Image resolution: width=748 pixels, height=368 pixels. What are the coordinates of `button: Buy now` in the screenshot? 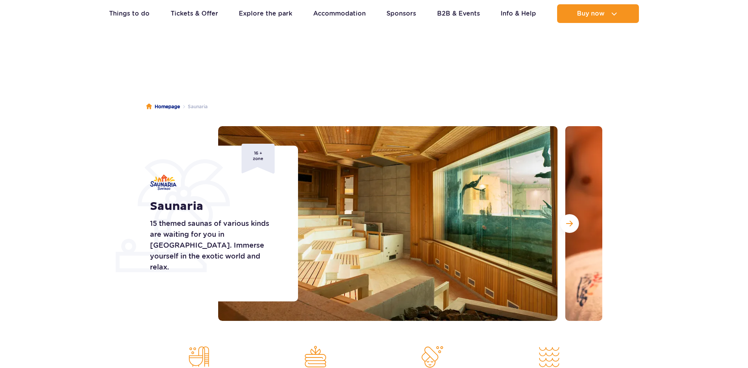 It's located at (598, 14).